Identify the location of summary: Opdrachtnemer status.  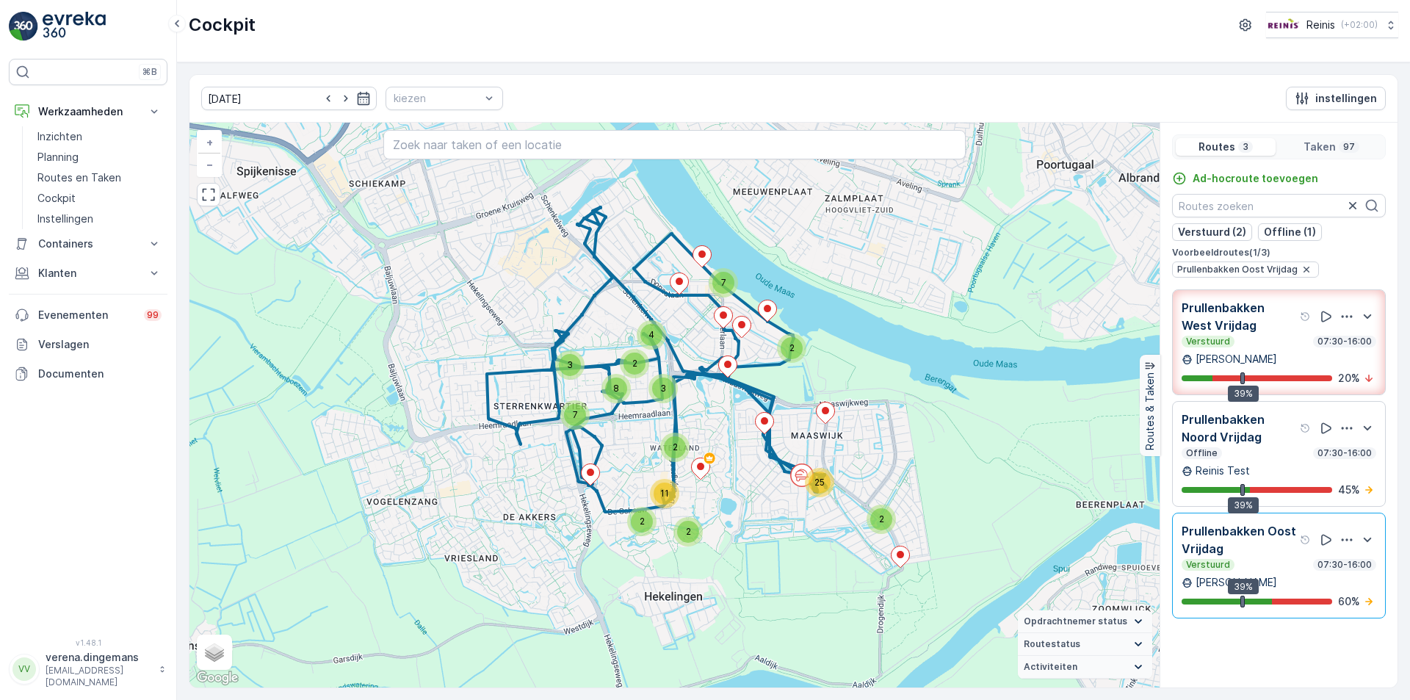
(1085, 621).